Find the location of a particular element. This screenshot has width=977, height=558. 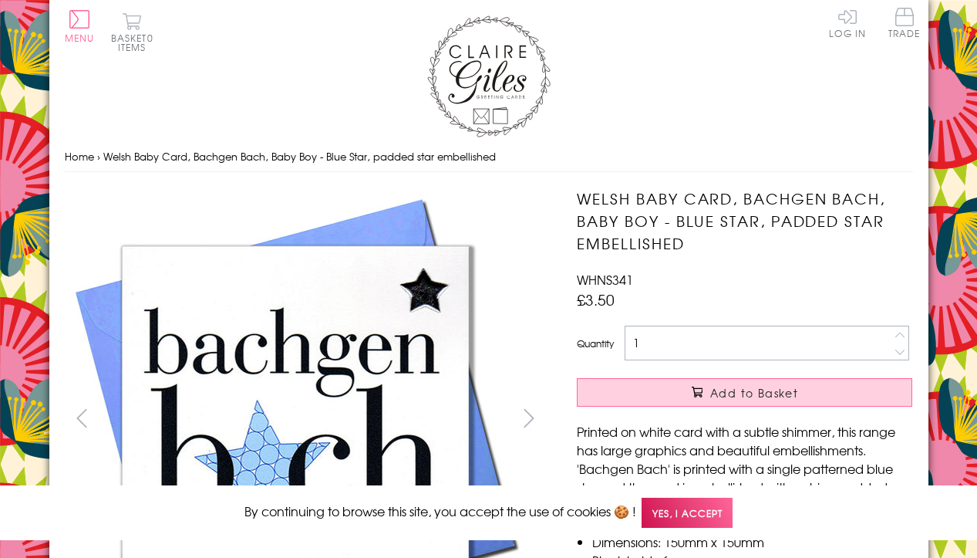

a: Trade is located at coordinates (905, 24).